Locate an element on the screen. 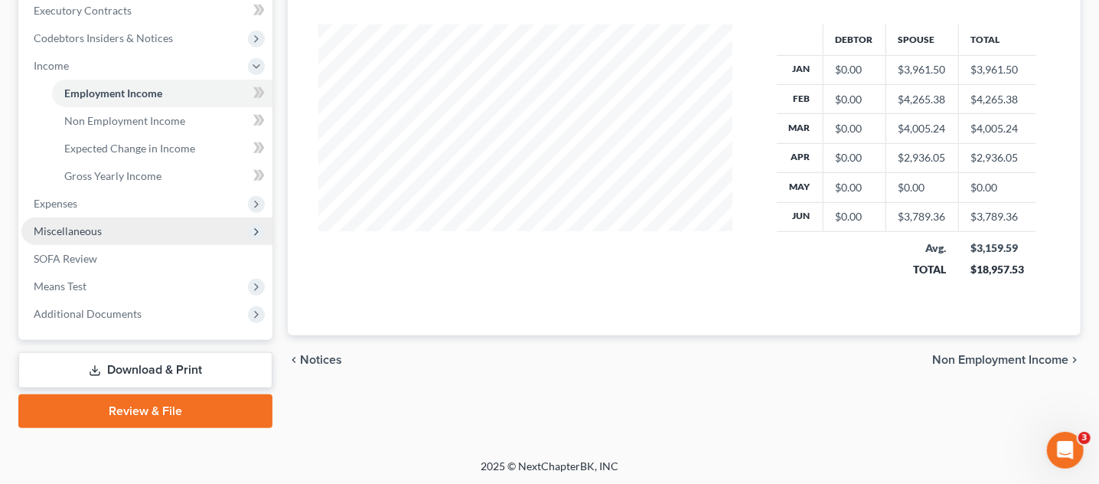 Image resolution: width=1099 pixels, height=484 pixels. div: $4,265.38 is located at coordinates (922, 99).